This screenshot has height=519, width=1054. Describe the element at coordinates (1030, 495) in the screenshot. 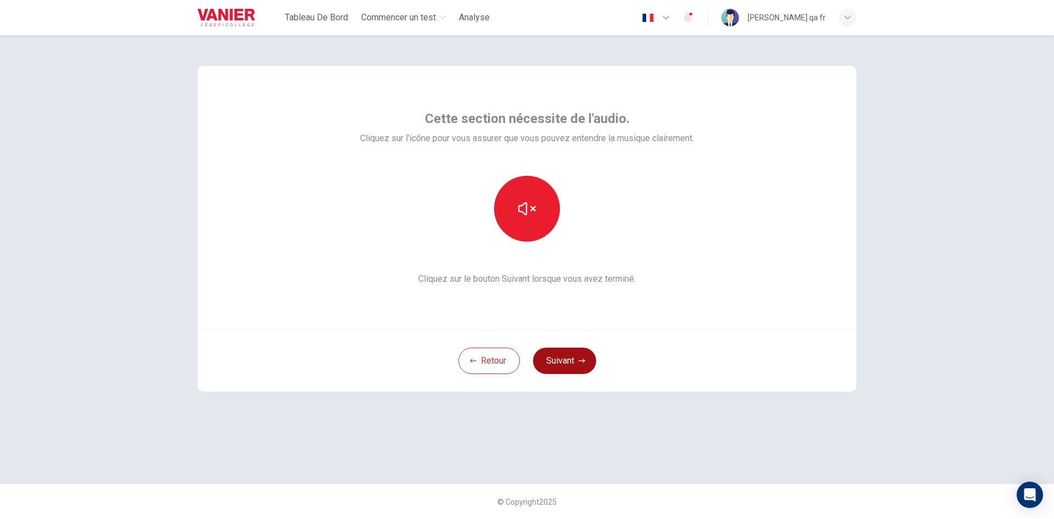

I see `div: Open Intercom Messenger` at that location.